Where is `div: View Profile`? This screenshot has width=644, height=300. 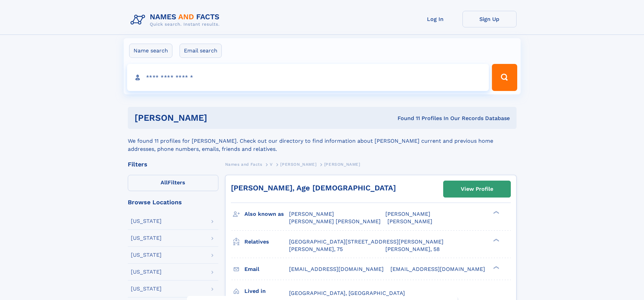 div: View Profile is located at coordinates (477, 189).